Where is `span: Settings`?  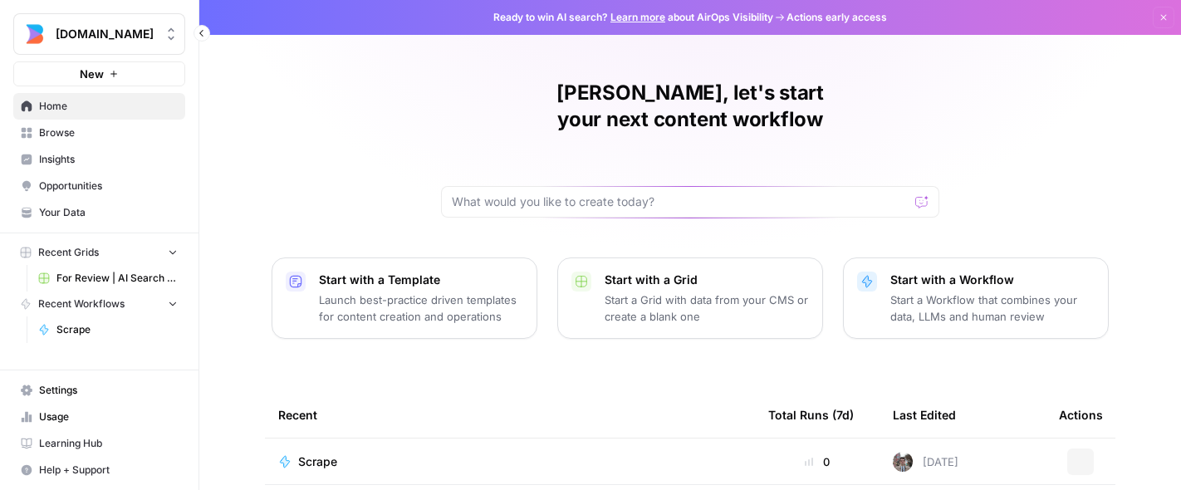 span: Settings is located at coordinates (108, 390).